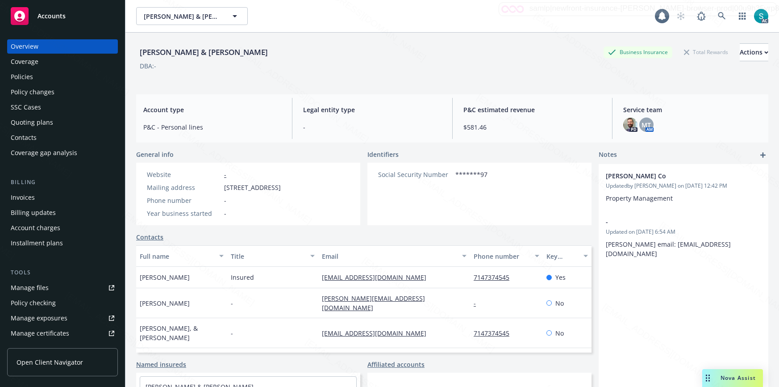 The width and height of the screenshot is (779, 387). I want to click on a: 7147374545, so click(495, 277).